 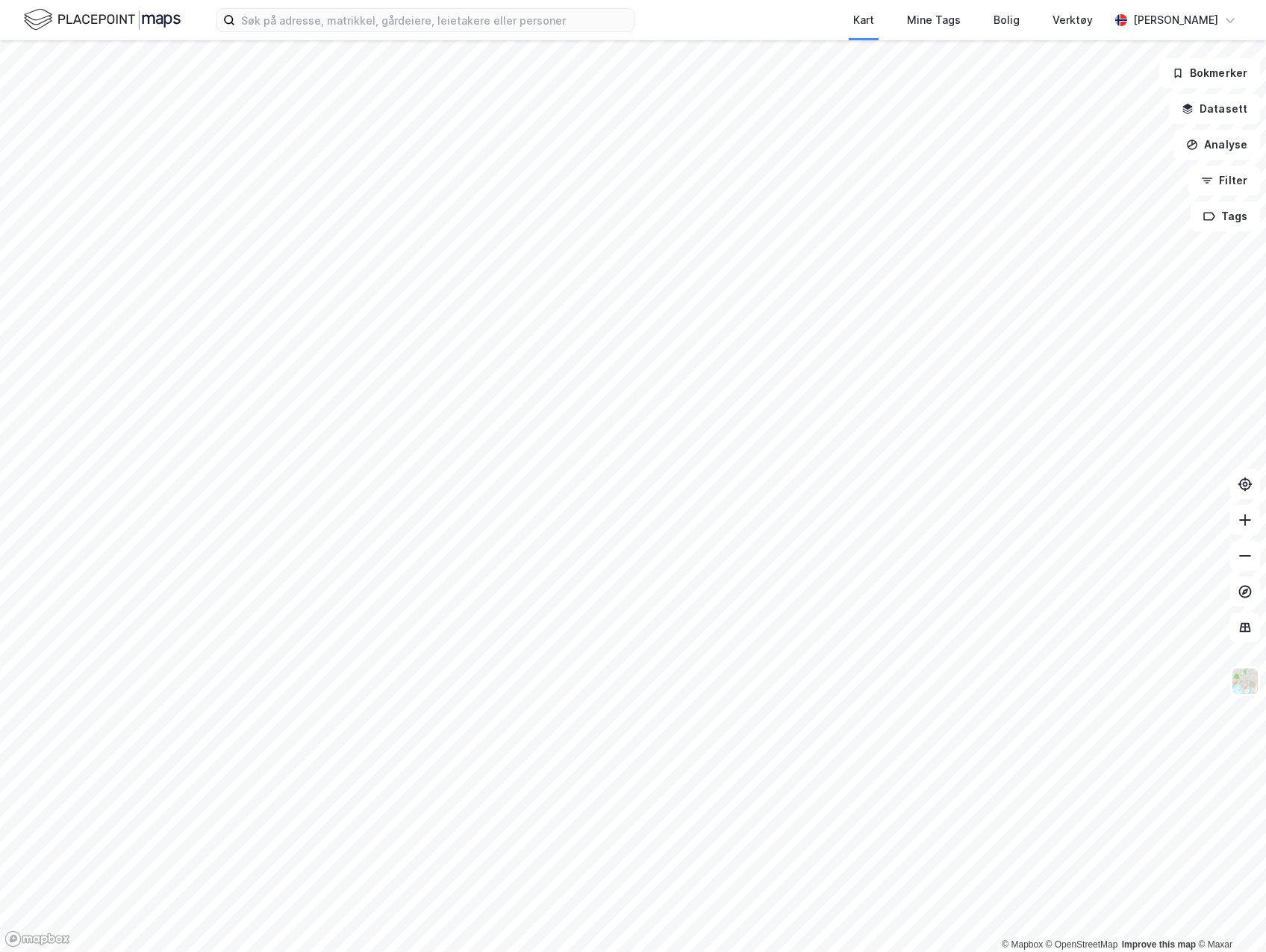 What do you see at coordinates (1022, 944) in the screenshot?
I see `a: Mapbox` at bounding box center [1022, 944].